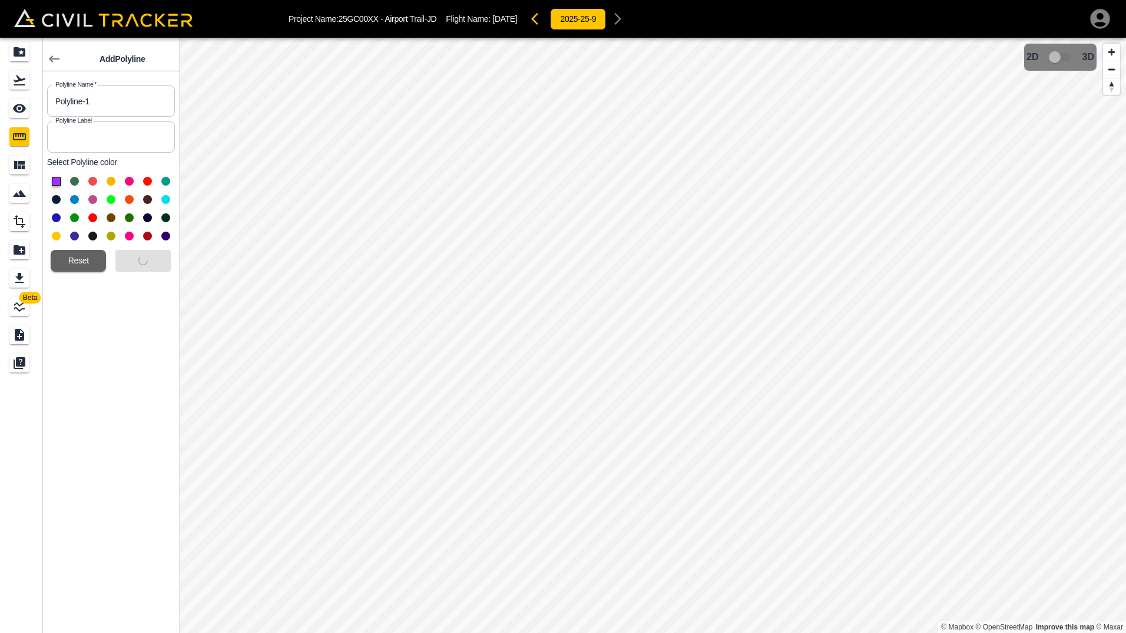 This screenshot has width=1126, height=633. I want to click on span: 3D, so click(1089, 57).